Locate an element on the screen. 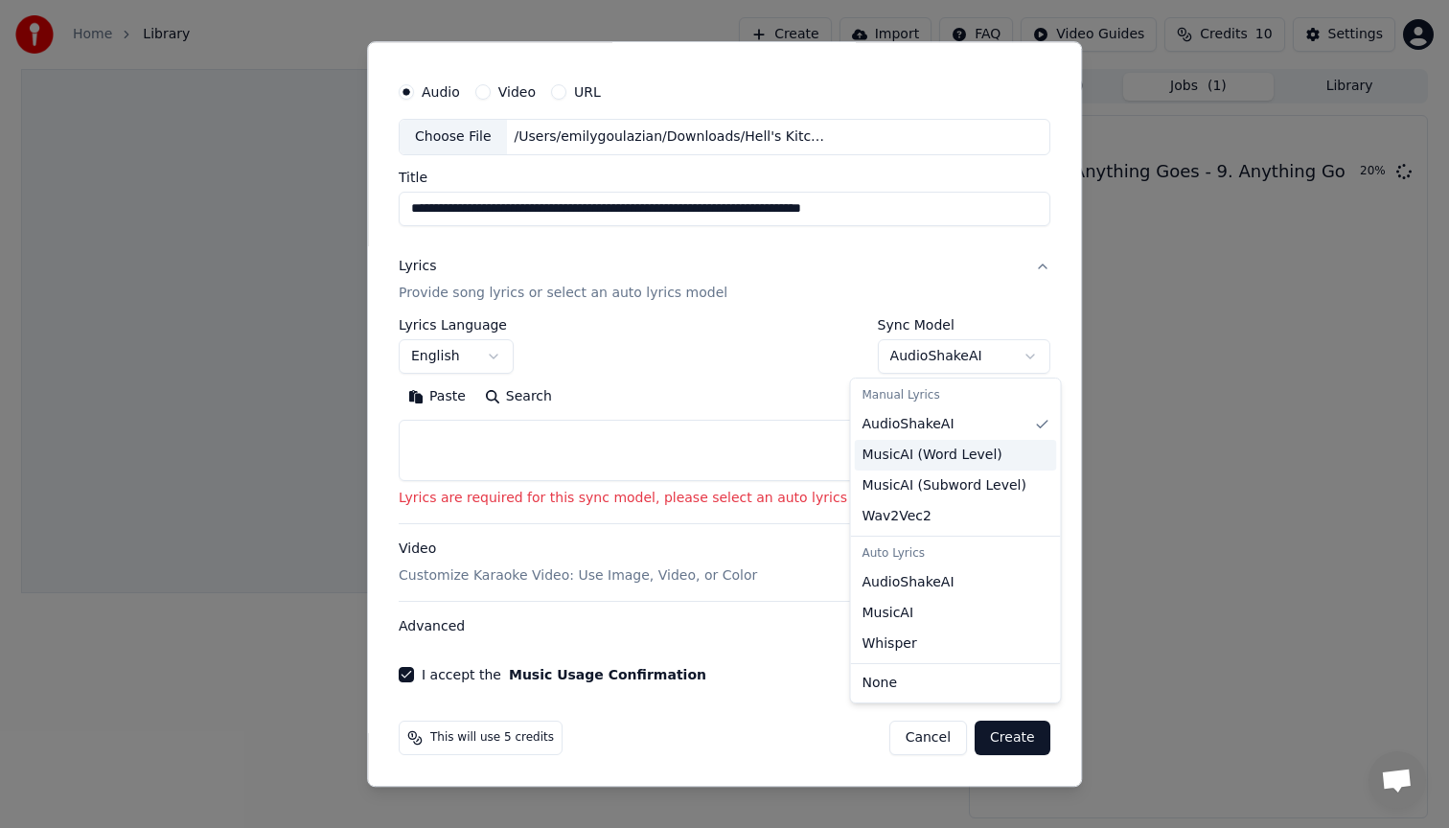  div: Manual Lyrics is located at coordinates (955, 396).